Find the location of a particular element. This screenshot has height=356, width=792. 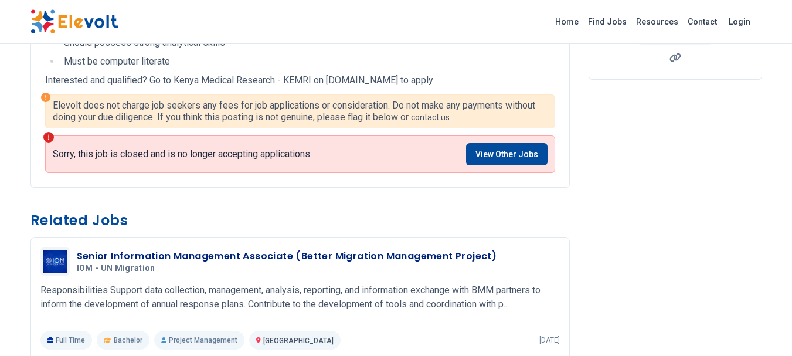

a: View Other Jobs is located at coordinates (507, 154).